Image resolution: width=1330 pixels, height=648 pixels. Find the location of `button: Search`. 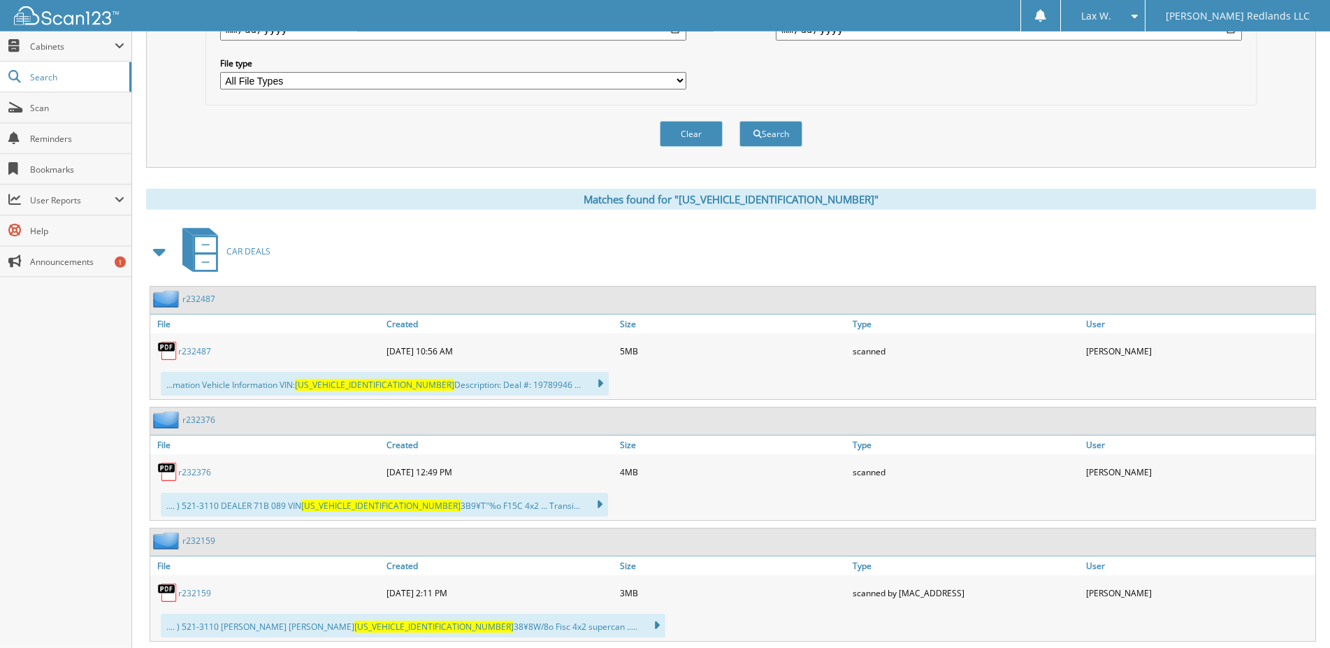

button: Search is located at coordinates (771, 133).